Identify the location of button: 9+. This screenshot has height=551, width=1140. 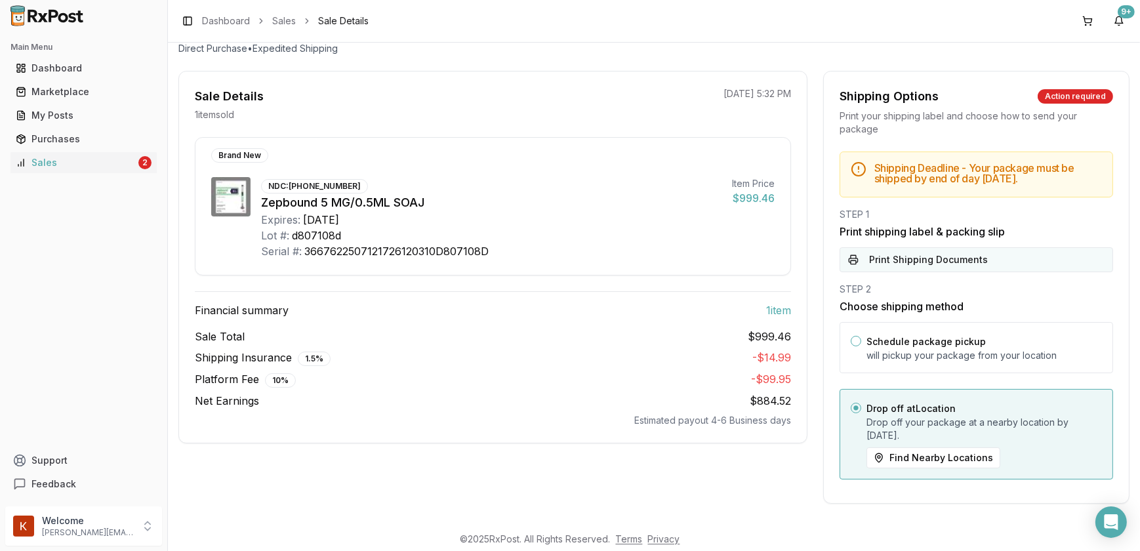
(1119, 21).